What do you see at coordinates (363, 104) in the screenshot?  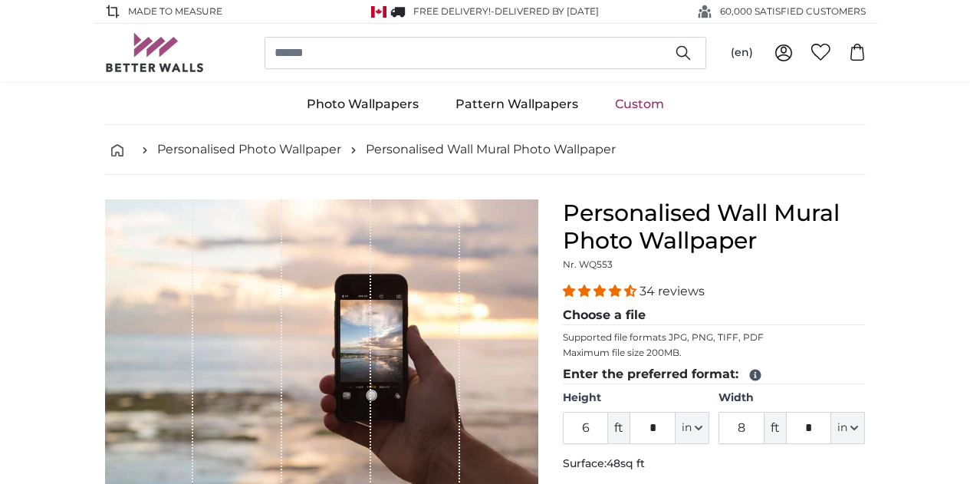 I see `a: Photo Wallpapers` at bounding box center [363, 104].